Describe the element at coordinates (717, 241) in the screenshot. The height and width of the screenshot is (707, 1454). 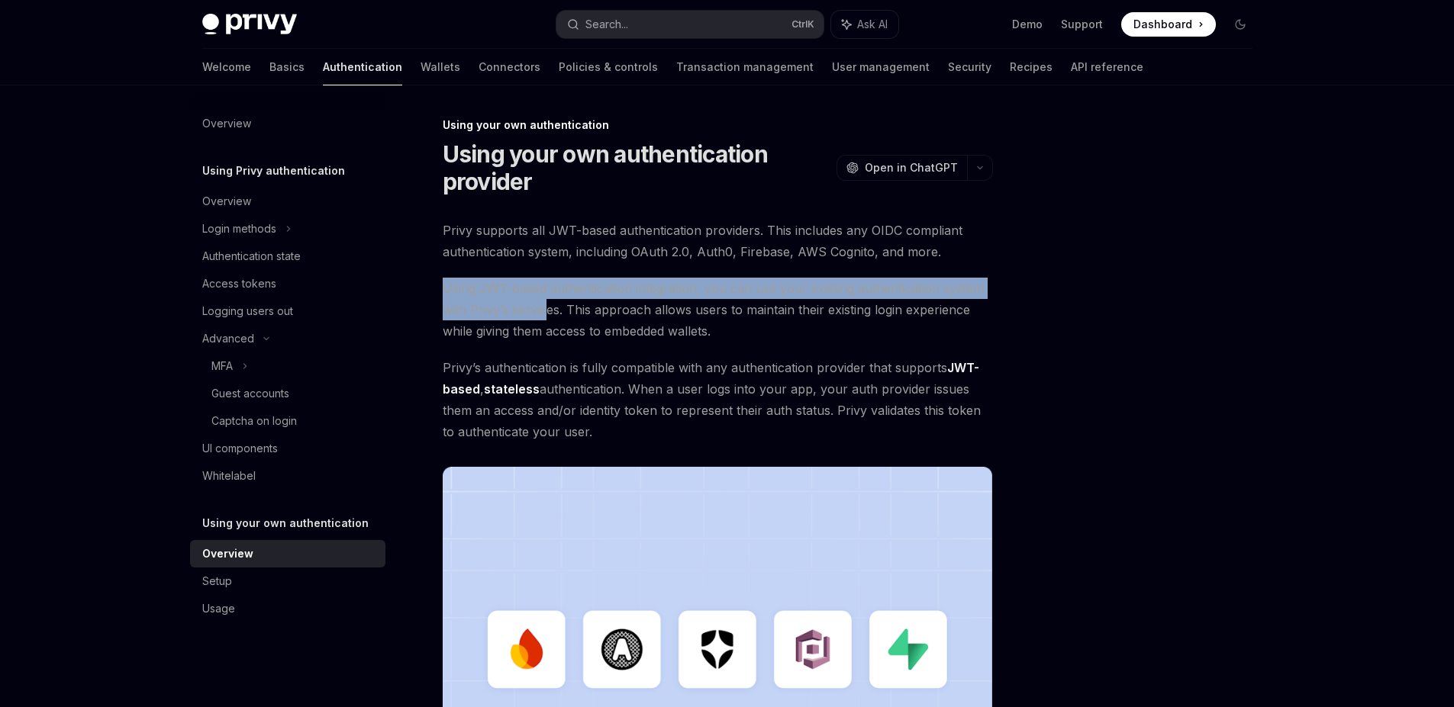
I see `span: Privy supports all JWT-based authentication providers. This includes any OIDC compliant authentic...` at that location.